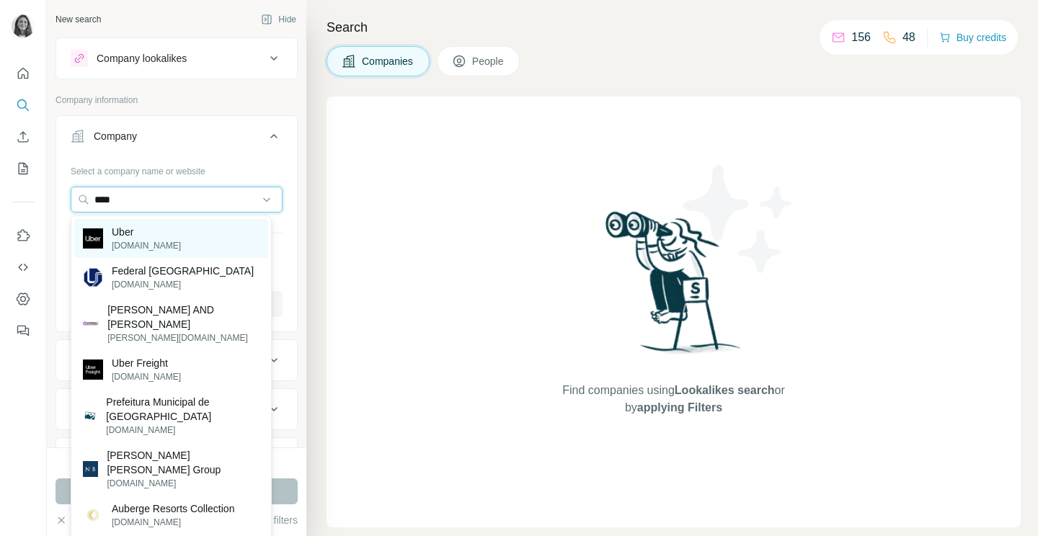 The width and height of the screenshot is (1038, 536). I want to click on button: Search, so click(23, 105).